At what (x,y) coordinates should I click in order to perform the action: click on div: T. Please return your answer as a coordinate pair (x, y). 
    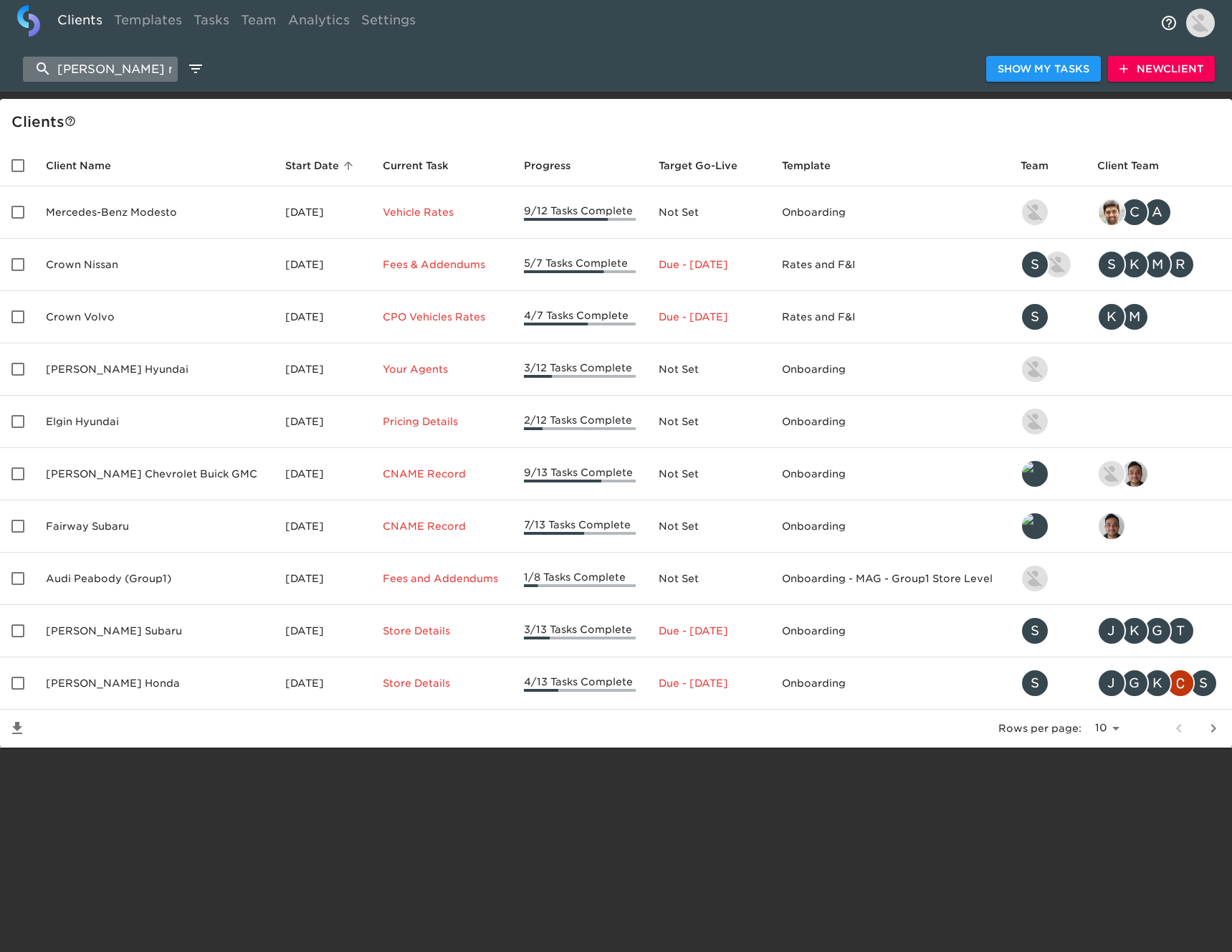
    Looking at the image, I should click on (1181, 630).